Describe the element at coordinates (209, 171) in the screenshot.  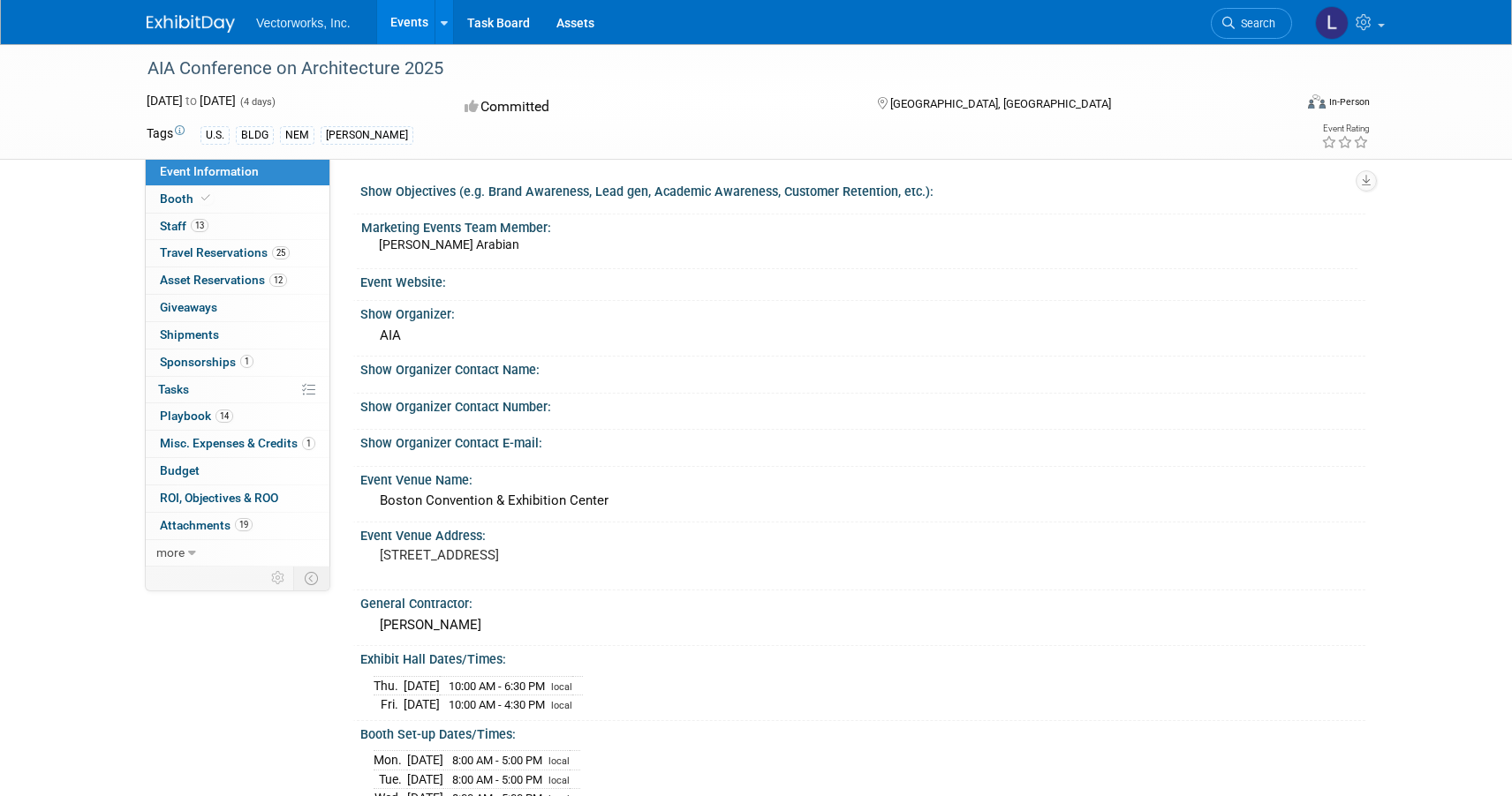
I see `span: Event Information` at that location.